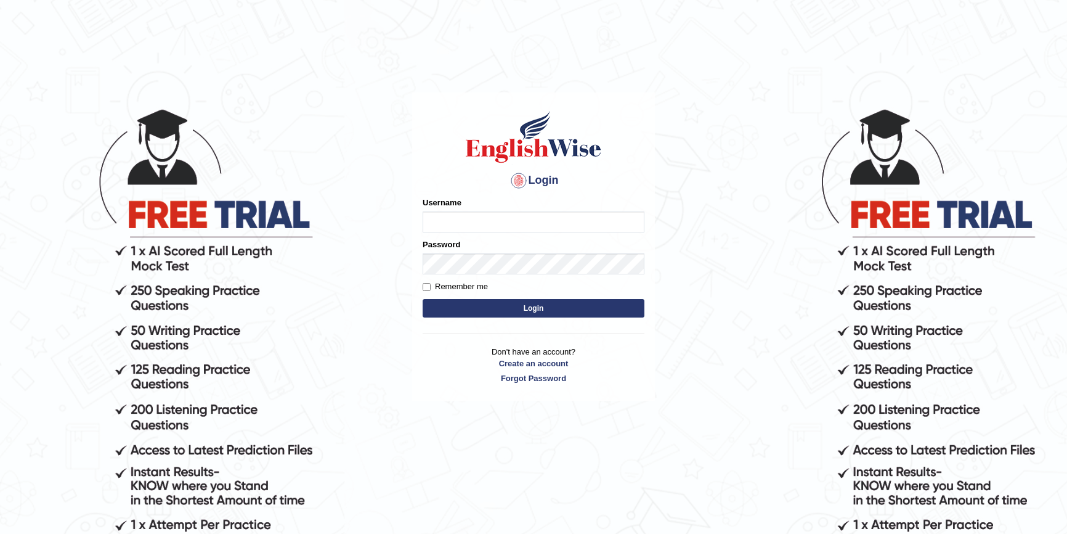 The image size is (1067, 534). Describe the element at coordinates (455, 287) in the screenshot. I see `label: Remember me` at that location.